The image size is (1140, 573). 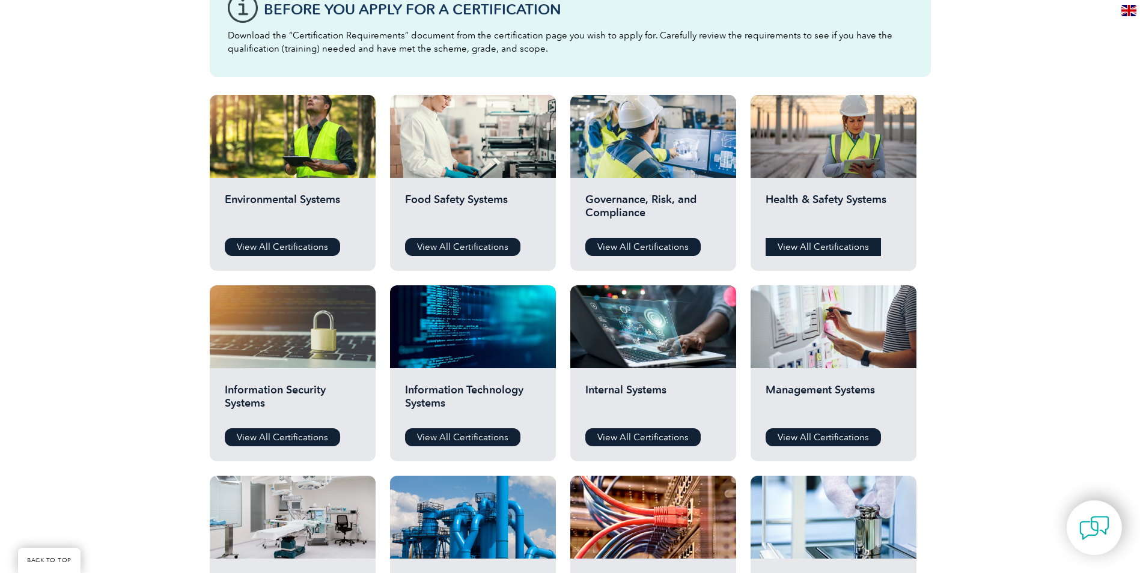 I want to click on img: en, so click(x=1129, y=10).